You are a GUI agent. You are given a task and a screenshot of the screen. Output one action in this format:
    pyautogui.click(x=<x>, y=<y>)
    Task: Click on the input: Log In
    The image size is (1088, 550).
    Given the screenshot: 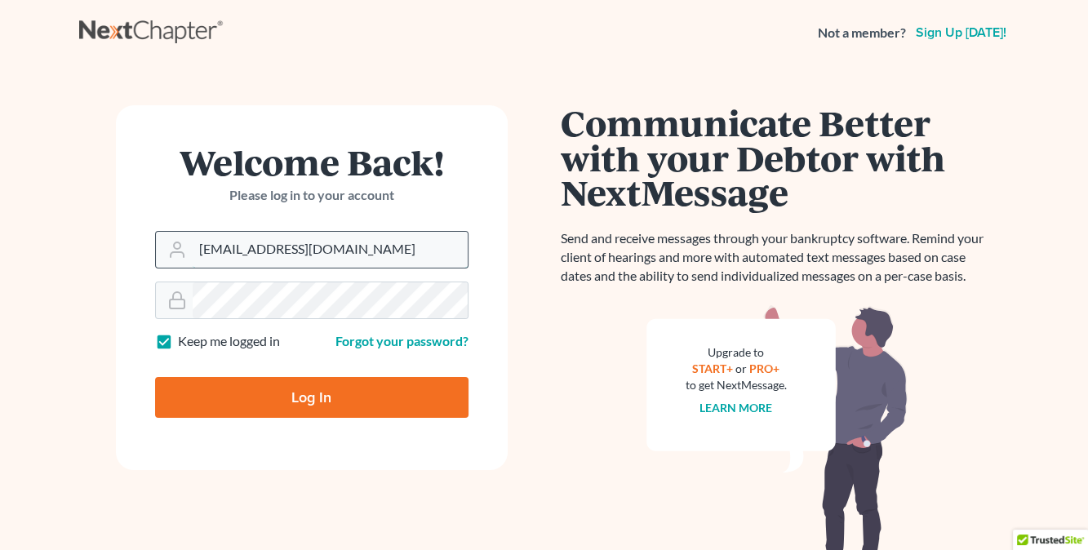 What is the action you would take?
    pyautogui.click(x=312, y=398)
    